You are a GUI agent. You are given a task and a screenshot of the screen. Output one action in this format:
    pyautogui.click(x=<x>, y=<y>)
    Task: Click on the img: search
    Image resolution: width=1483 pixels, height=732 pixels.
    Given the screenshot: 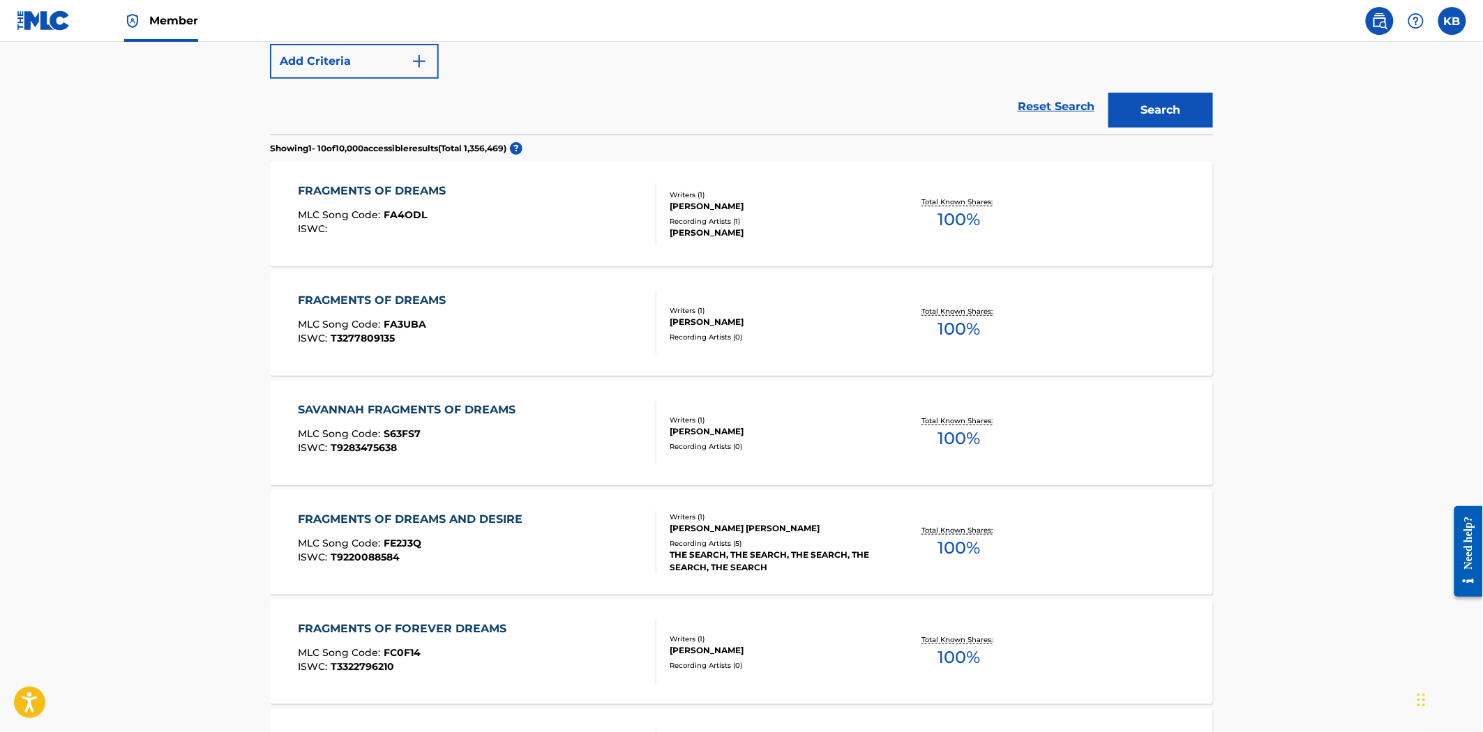 What is the action you would take?
    pyautogui.click(x=1380, y=21)
    